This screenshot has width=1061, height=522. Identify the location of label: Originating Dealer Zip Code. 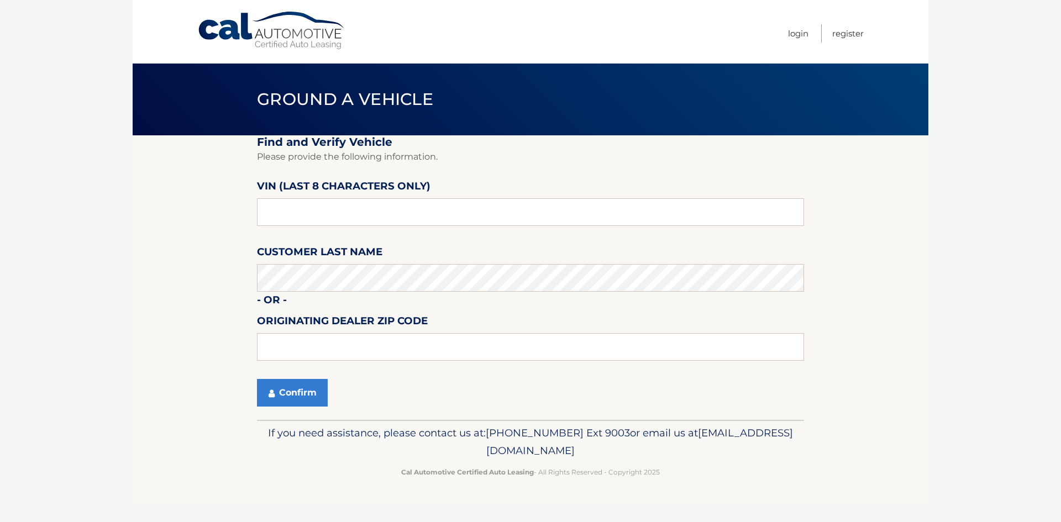
(342, 323).